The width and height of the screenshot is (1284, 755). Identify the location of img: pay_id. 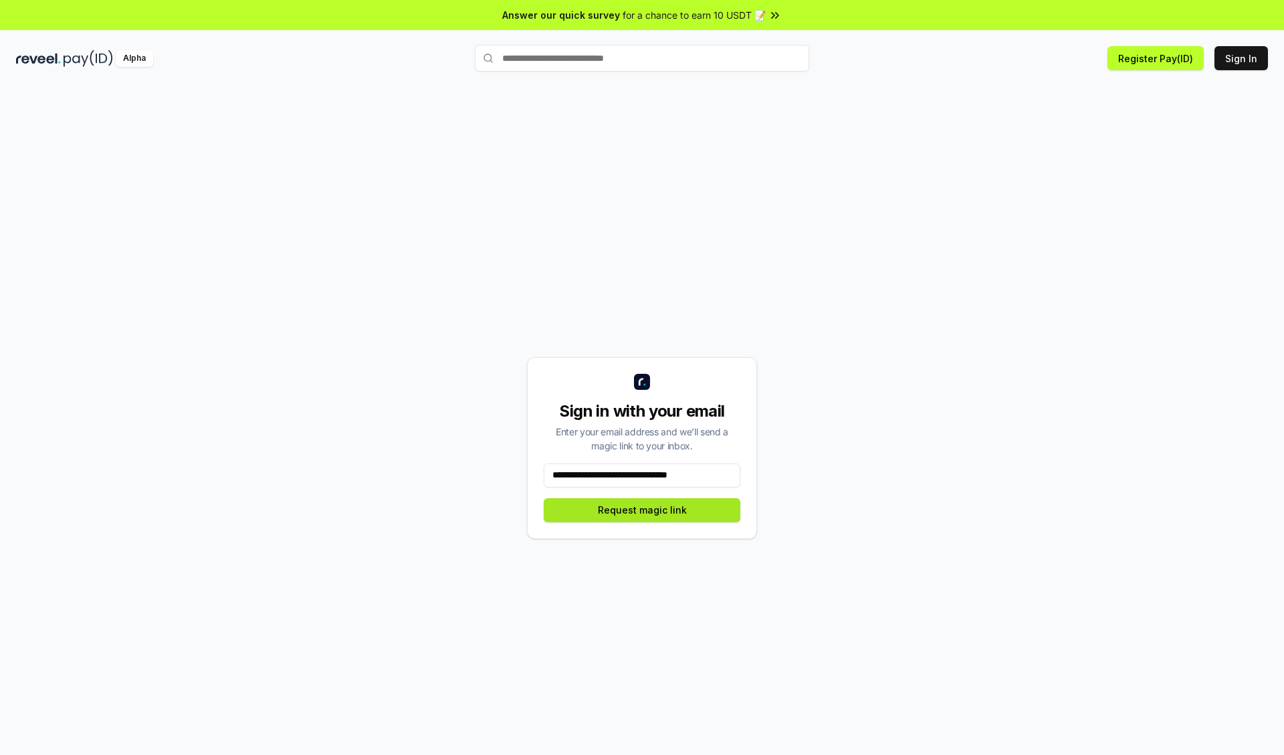
(88, 58).